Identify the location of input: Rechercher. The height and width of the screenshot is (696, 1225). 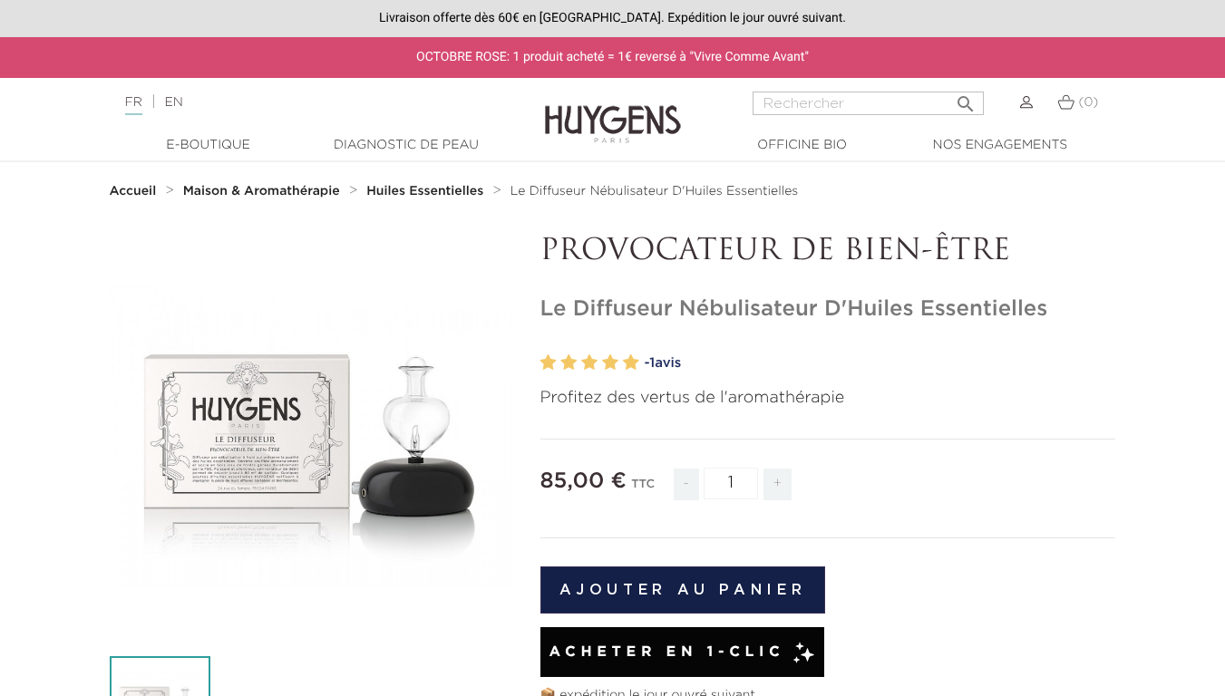
(868, 103).